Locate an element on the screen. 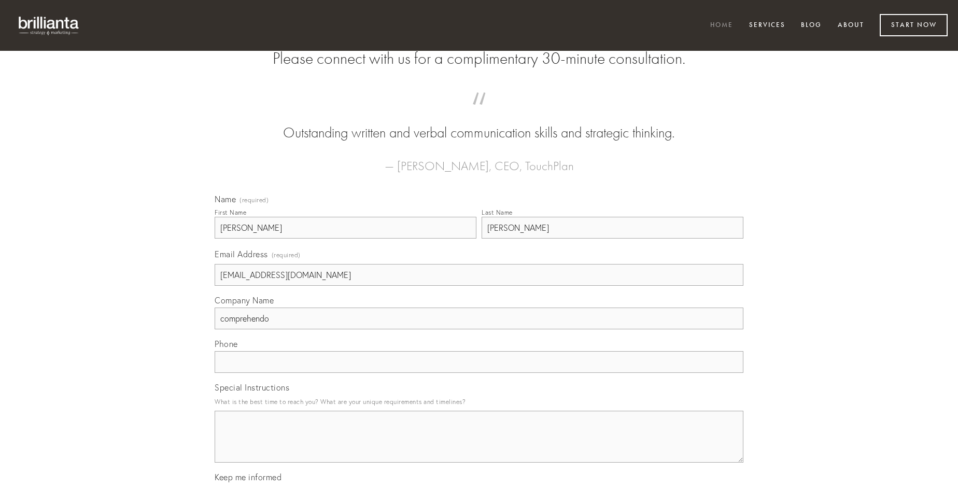  img: brillianta - research, strategy, marketing is located at coordinates (49, 25).